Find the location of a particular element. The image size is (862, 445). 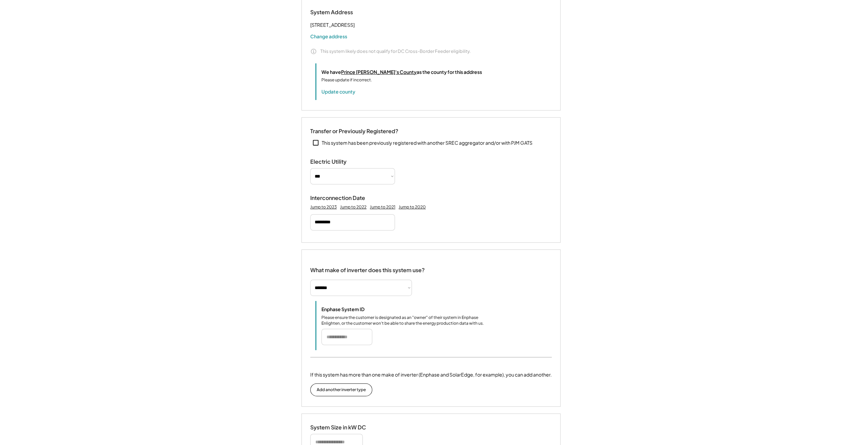

div: Transfer or Previously Registered? is located at coordinates (354, 131).